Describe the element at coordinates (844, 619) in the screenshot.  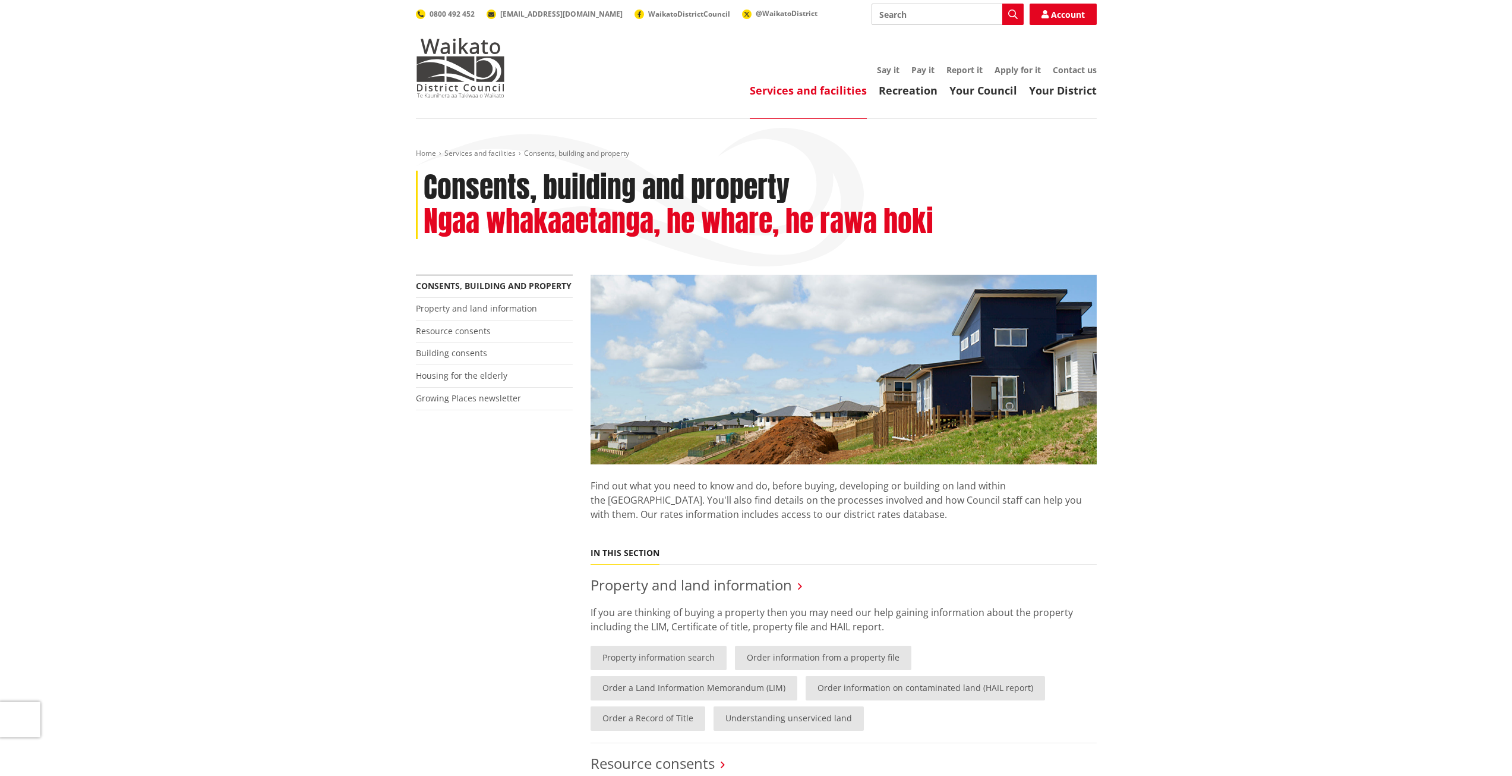
I see `p: If you are thinking of buying a property then you may need our help gaining information about the...` at that location.